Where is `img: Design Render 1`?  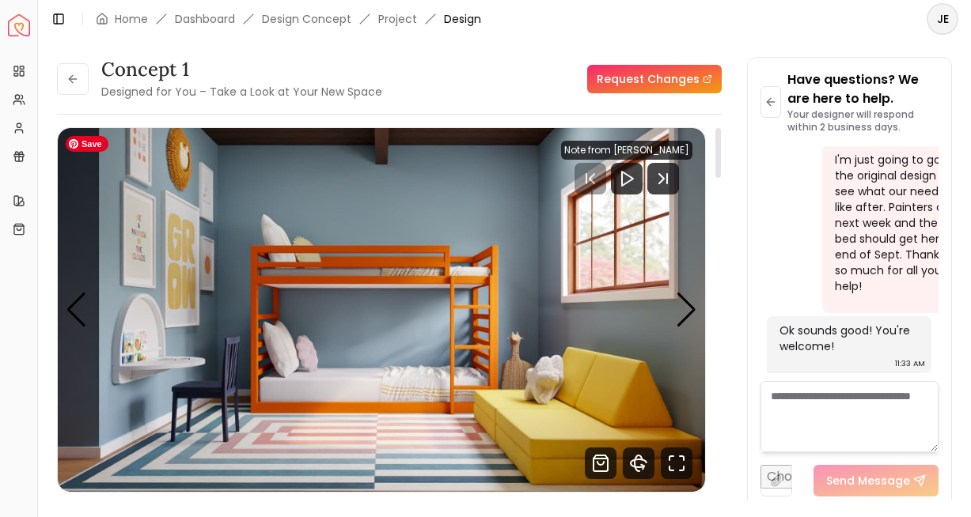
img: Design Render 1 is located at coordinates (381, 310).